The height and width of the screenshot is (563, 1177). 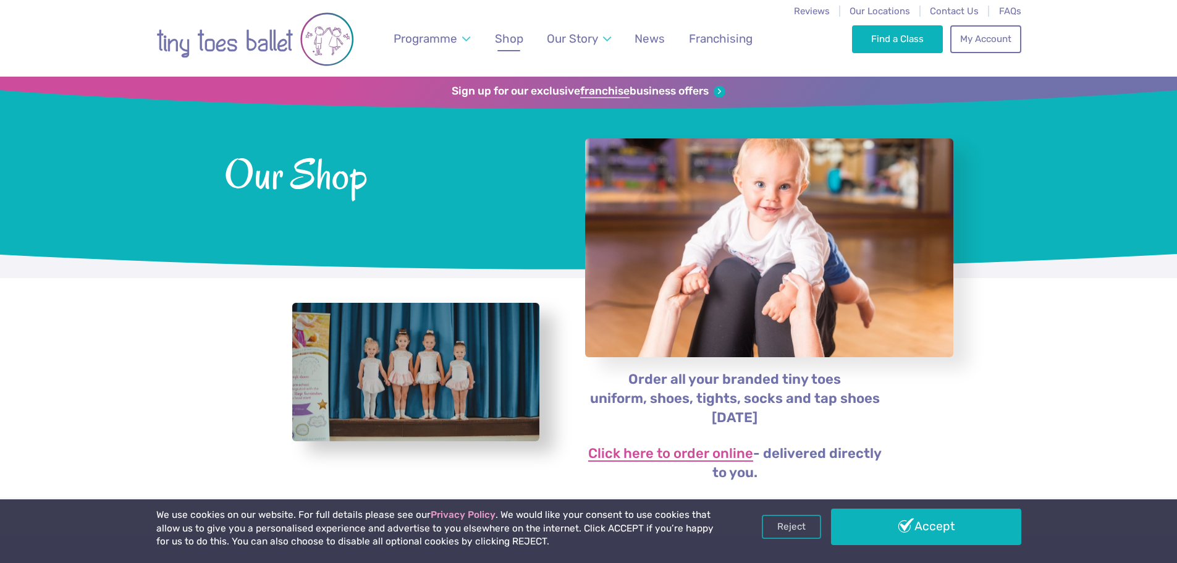 I want to click on a: News, so click(x=650, y=38).